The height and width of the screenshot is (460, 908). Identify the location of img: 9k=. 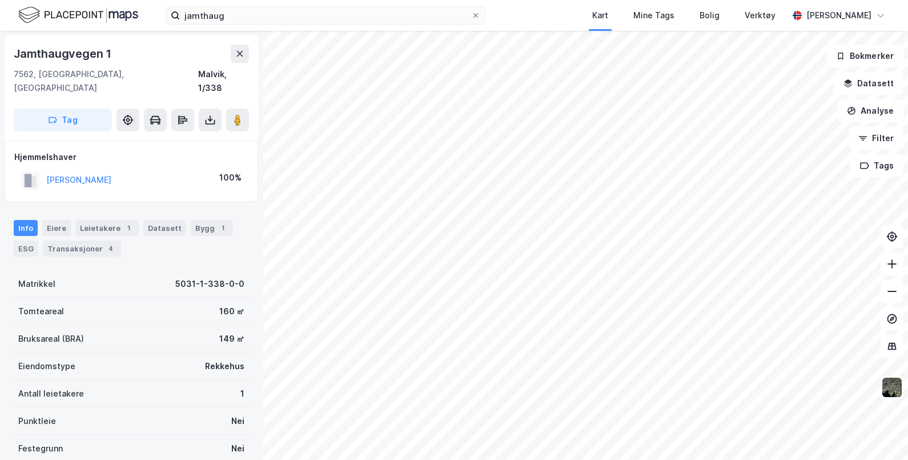
(892, 387).